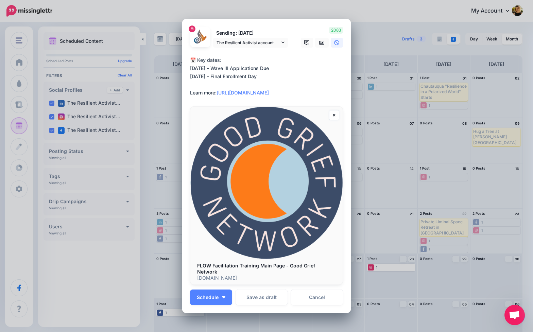  What do you see at coordinates (211, 298) in the screenshot?
I see `button: Schedule` at bounding box center [211, 298].